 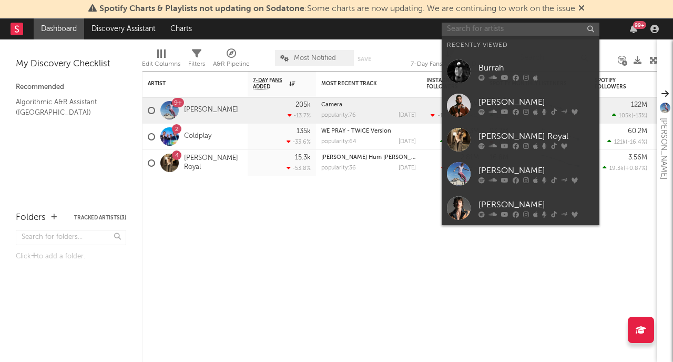 I want to click on a: Burrah, so click(x=520, y=71).